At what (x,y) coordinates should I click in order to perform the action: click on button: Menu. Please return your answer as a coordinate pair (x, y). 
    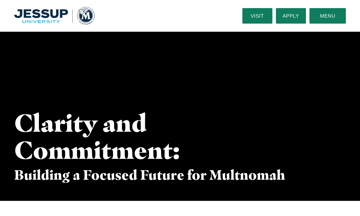
    Looking at the image, I should click on (327, 16).